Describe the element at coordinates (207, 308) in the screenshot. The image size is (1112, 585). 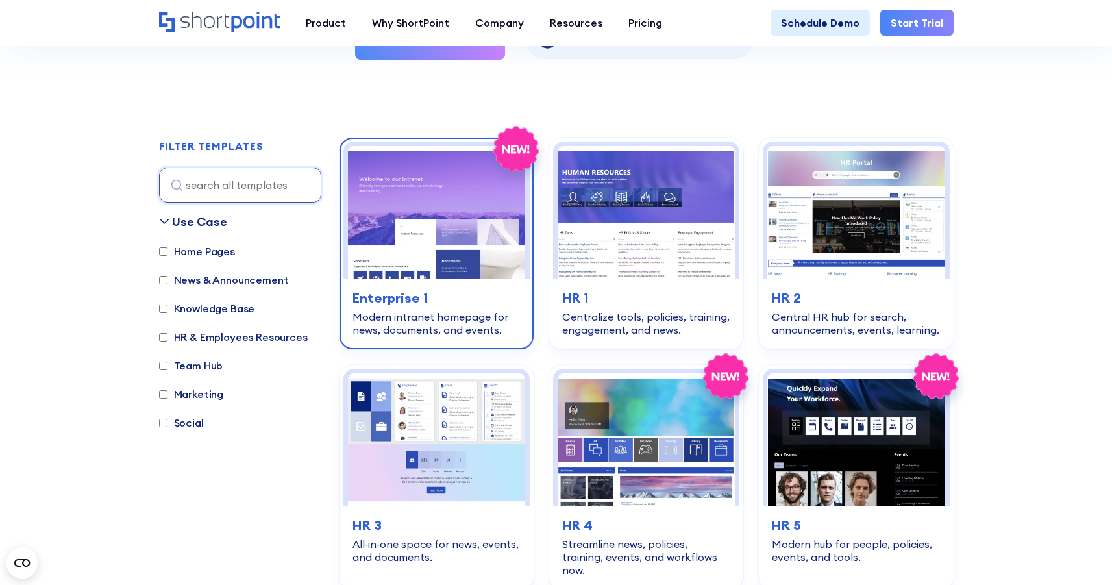
I see `label: Knowledge Base` at that location.